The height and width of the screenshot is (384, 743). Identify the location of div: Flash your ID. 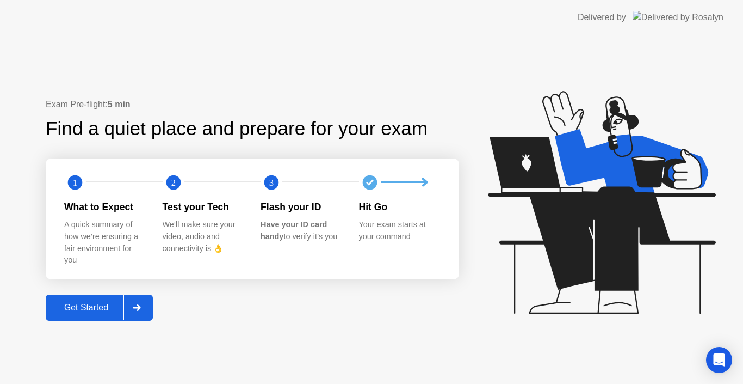
(301, 207).